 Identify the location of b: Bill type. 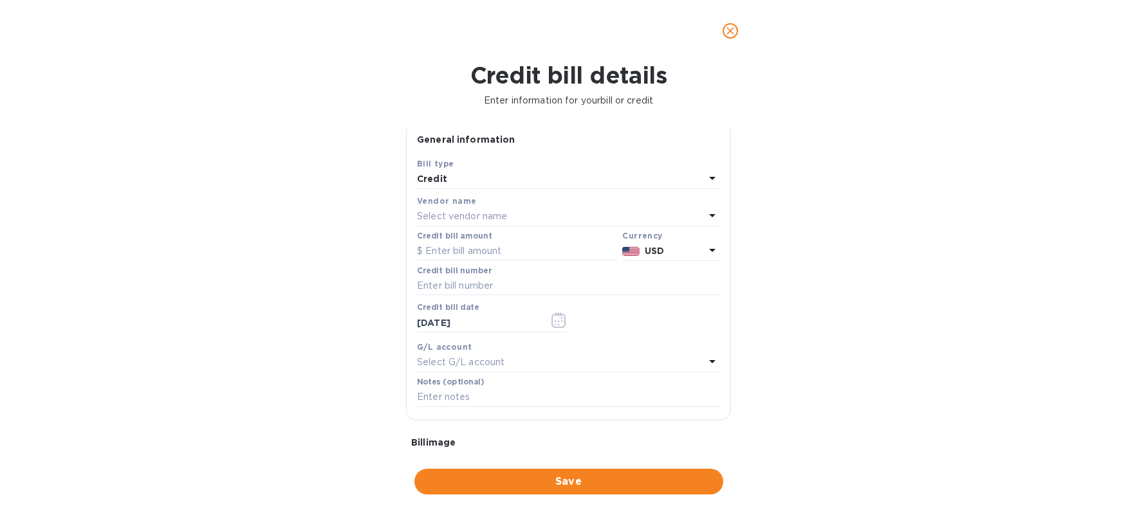
(436, 163).